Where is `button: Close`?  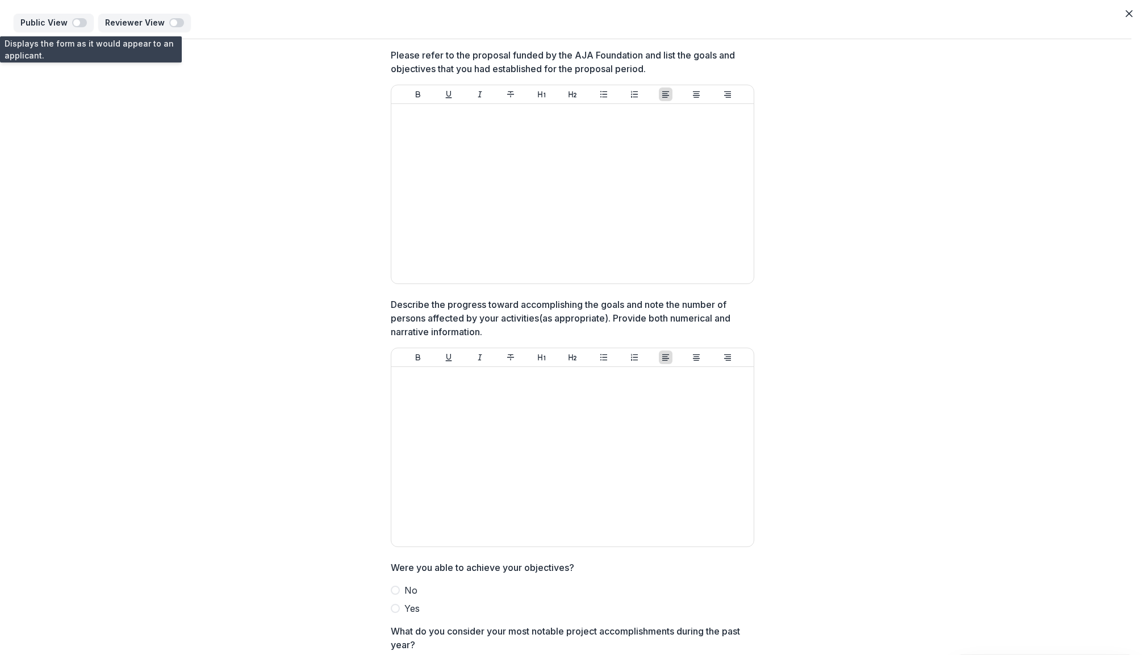
button: Close is located at coordinates (1129, 14).